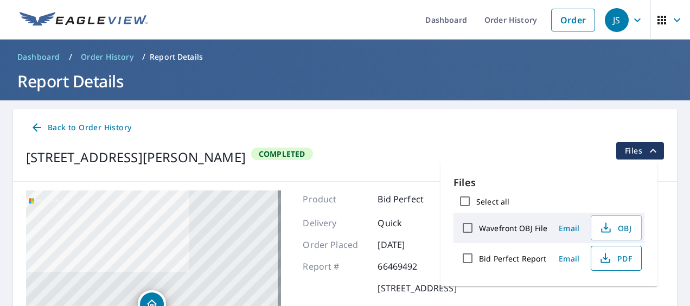 The width and height of the screenshot is (690, 306). I want to click on label: Wavefront OBJ File, so click(513, 228).